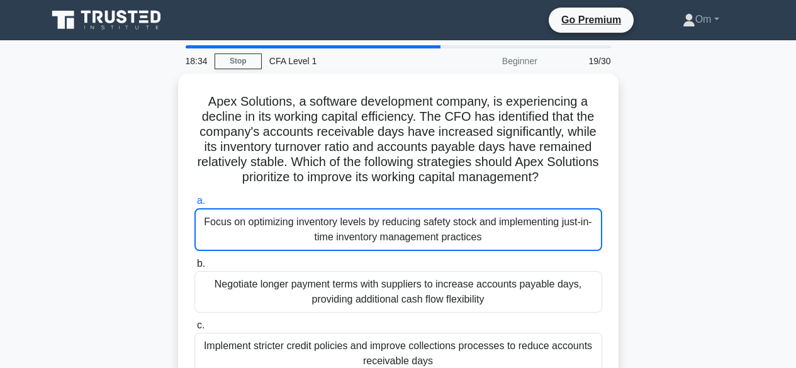  Describe the element at coordinates (201, 200) in the screenshot. I see `span: a.` at that location.